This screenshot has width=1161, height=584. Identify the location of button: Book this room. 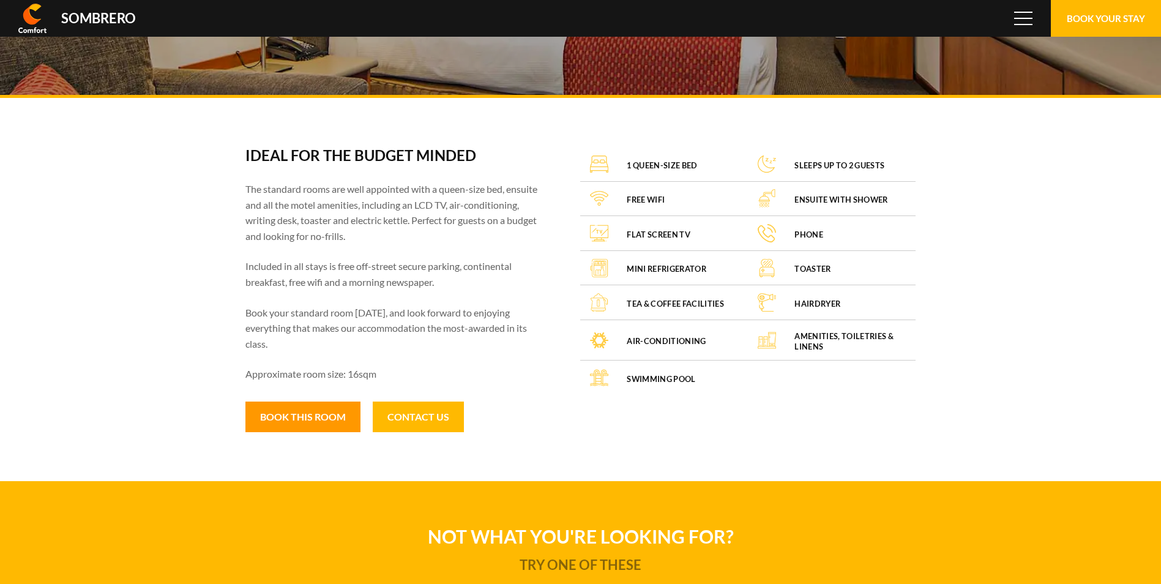
(303, 417).